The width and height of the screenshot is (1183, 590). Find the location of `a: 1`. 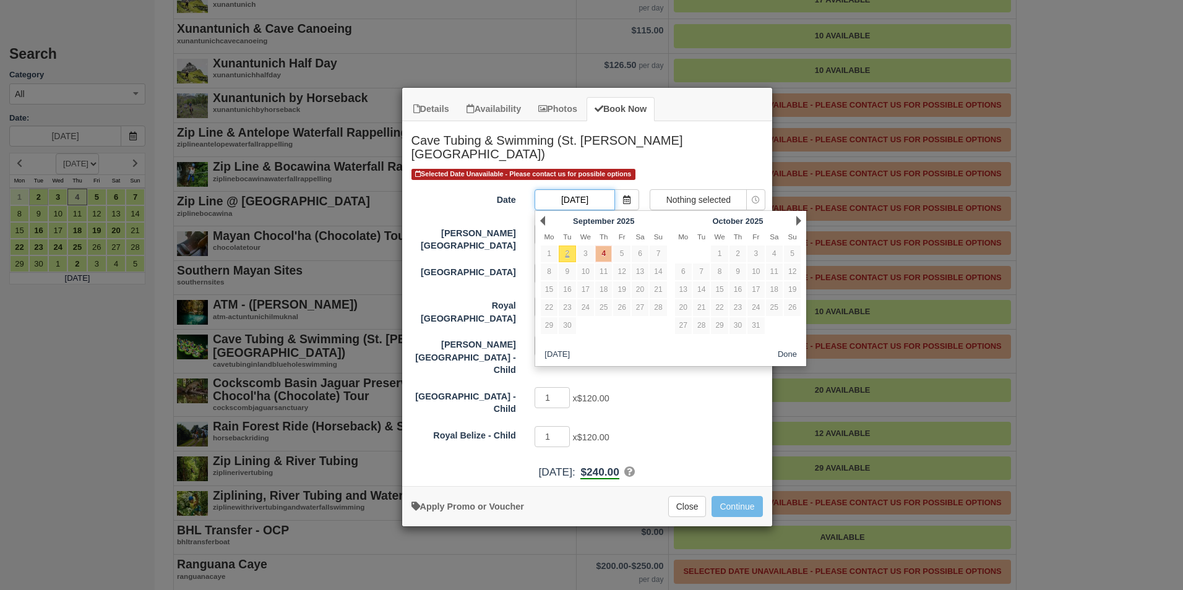

a: 1 is located at coordinates (549, 254).